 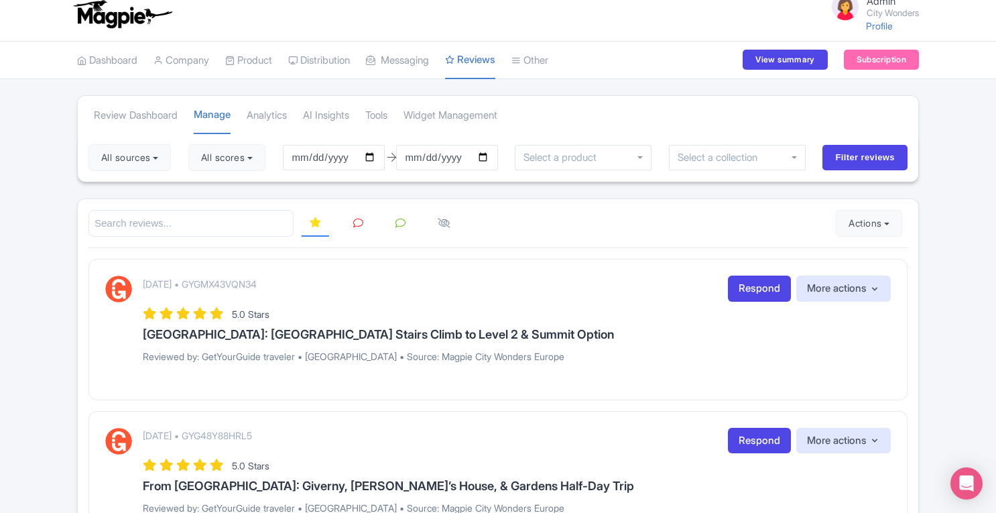 What do you see at coordinates (212, 115) in the screenshot?
I see `a: Manage` at bounding box center [212, 115].